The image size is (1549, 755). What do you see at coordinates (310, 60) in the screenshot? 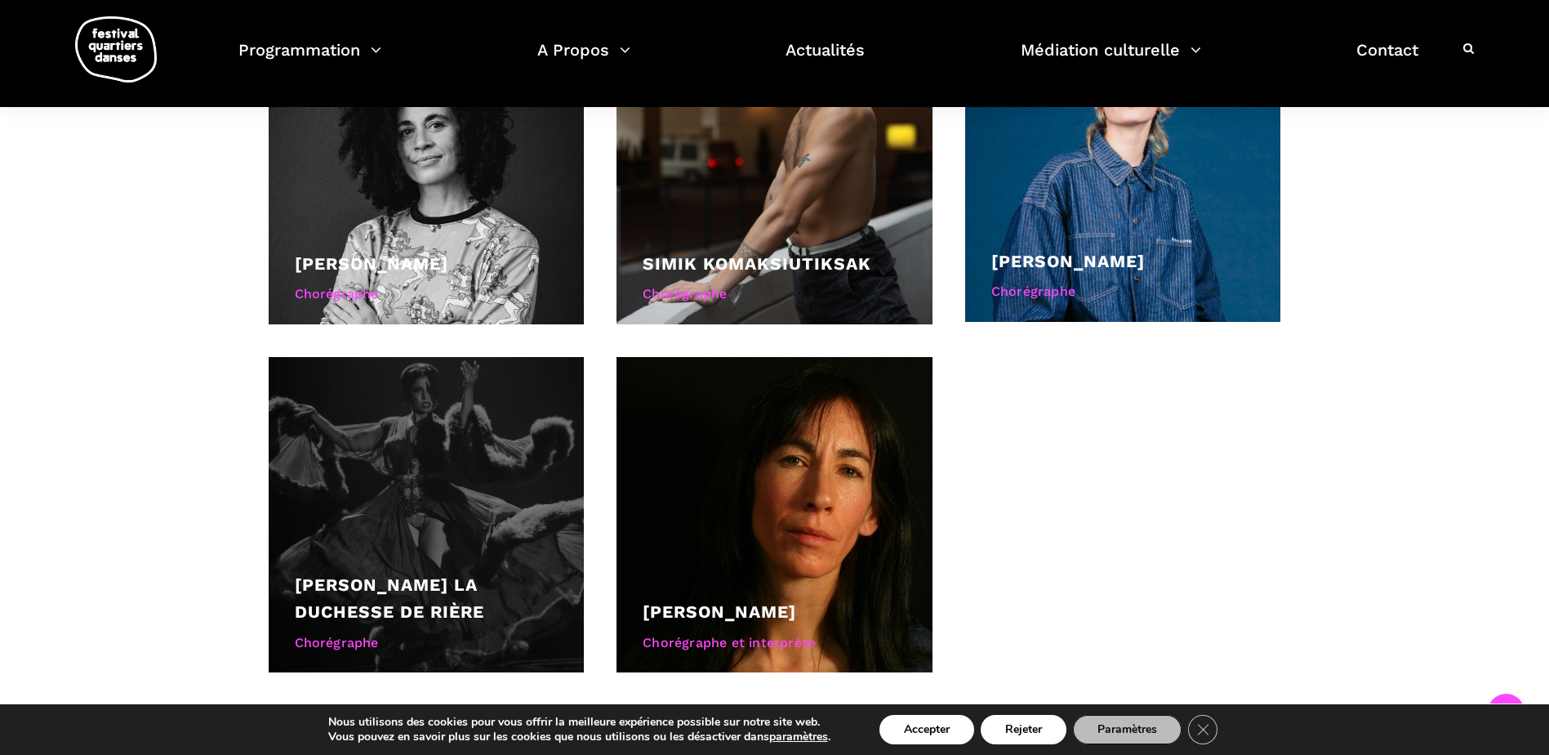
I see `a: Programmation` at bounding box center [310, 60].